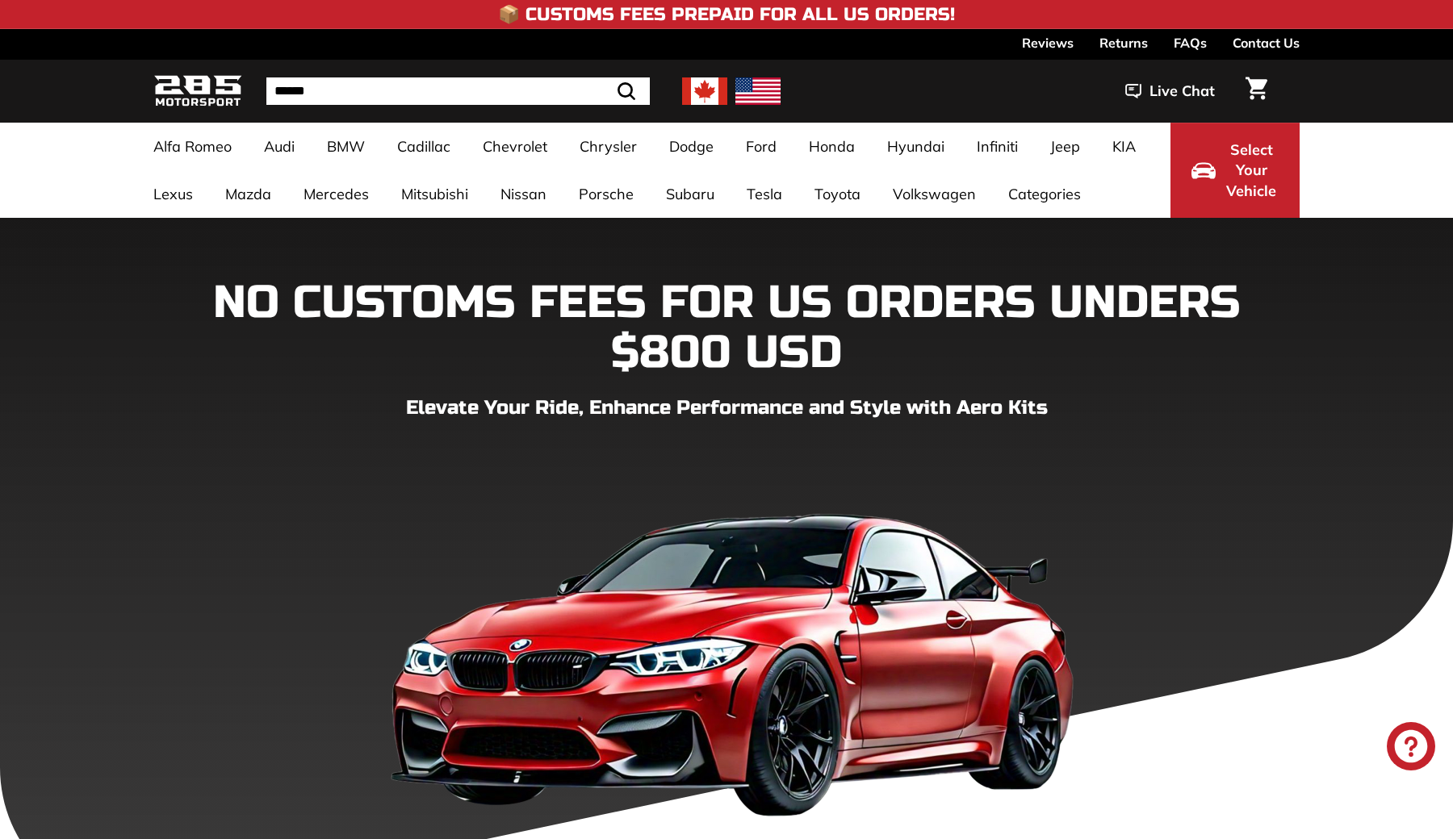 This screenshot has width=1453, height=839. What do you see at coordinates (523, 194) in the screenshot?
I see `a: Nissan` at bounding box center [523, 194].